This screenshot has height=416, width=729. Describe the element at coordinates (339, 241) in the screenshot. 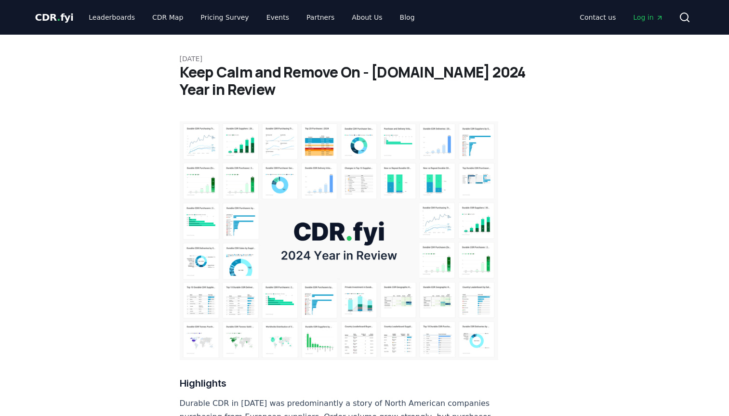

I see `img: blog post image` at that location.